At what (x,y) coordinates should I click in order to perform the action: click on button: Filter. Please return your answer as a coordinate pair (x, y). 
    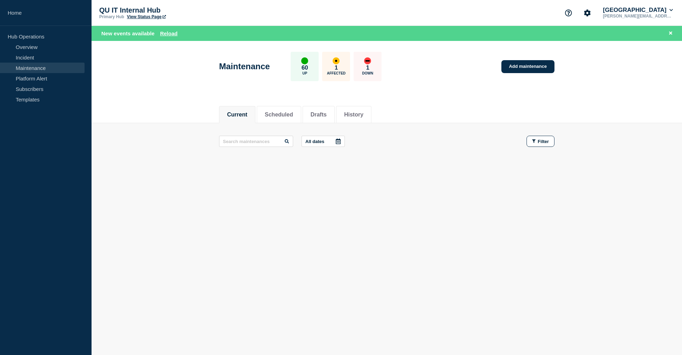
    Looking at the image, I should click on (541, 141).